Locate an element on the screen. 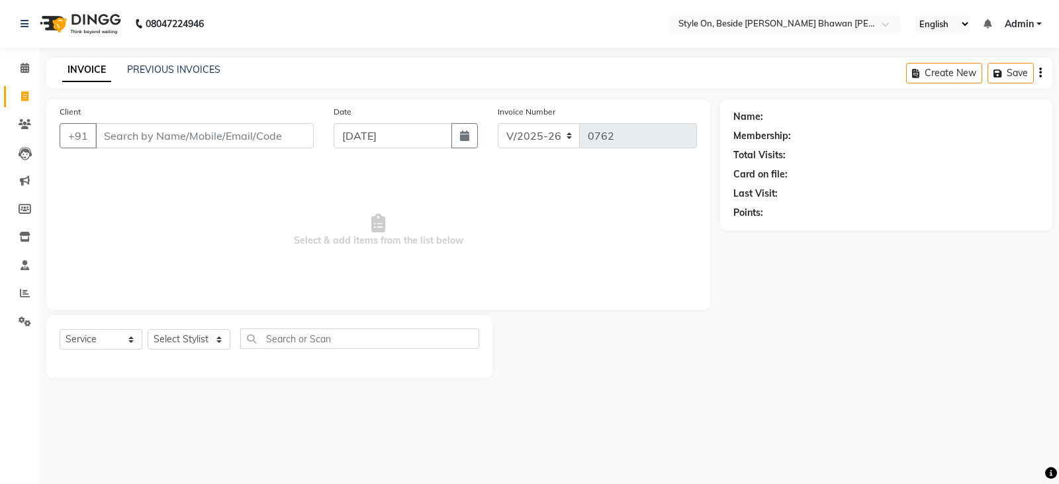 The height and width of the screenshot is (484, 1059). div: Total Visits: is located at coordinates (759, 155).